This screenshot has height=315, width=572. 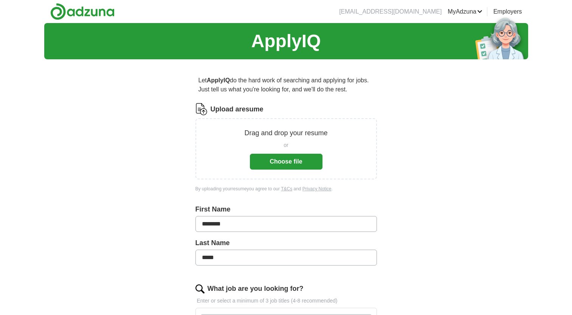 What do you see at coordinates (286, 41) in the screenshot?
I see `h1: ApplyIQ` at bounding box center [286, 41].